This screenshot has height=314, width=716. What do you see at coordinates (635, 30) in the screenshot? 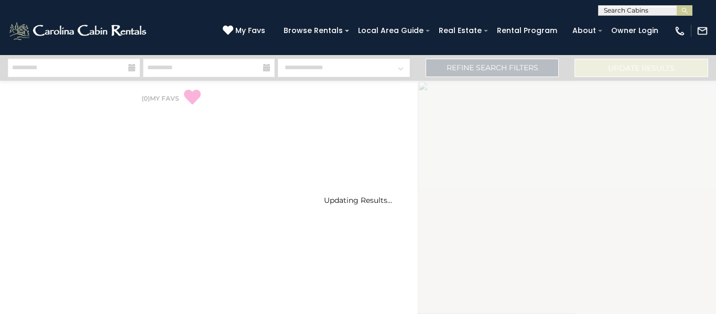
I see `a: Owner Login` at bounding box center [635, 30].